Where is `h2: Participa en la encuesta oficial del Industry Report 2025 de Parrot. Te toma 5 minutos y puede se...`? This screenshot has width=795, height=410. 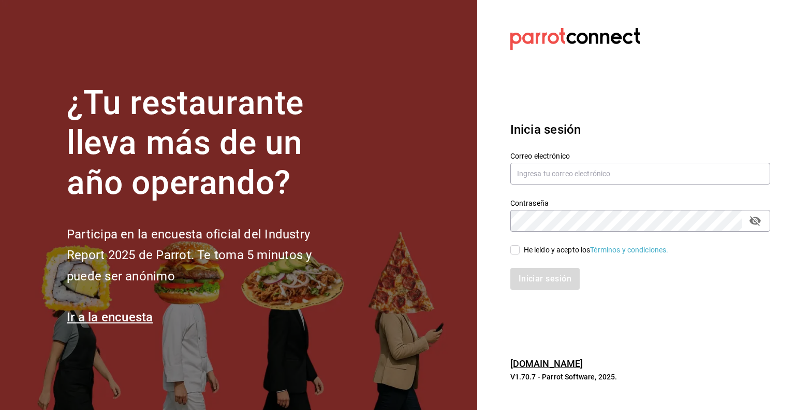
h2: Participa en la encuesta oficial del Industry Report 2025 de Parrot. Te toma 5 minutos y puede se... is located at coordinates (207, 255).